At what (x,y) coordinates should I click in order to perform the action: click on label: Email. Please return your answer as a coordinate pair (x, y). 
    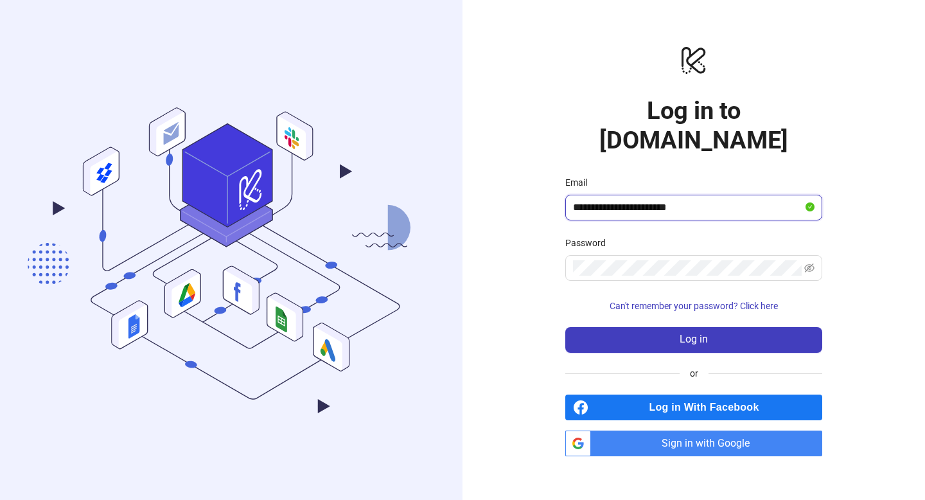
    Looking at the image, I should click on (580, 182).